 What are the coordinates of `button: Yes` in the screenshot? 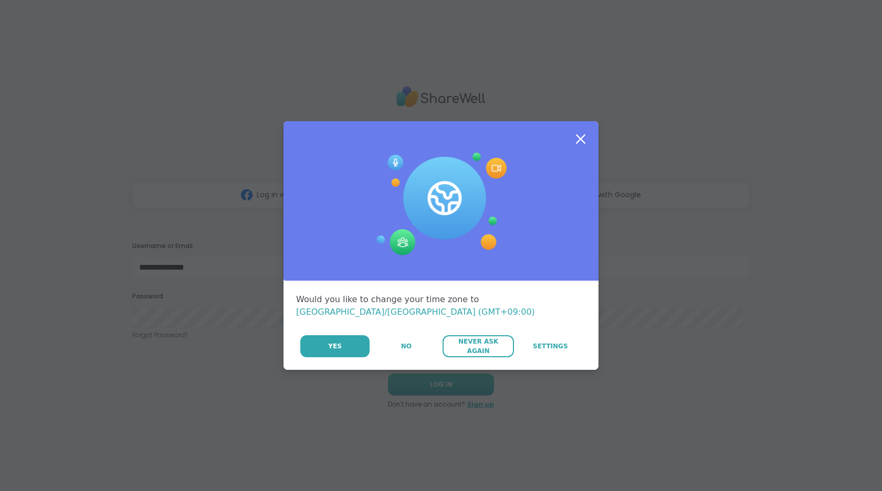 It's located at (335, 346).